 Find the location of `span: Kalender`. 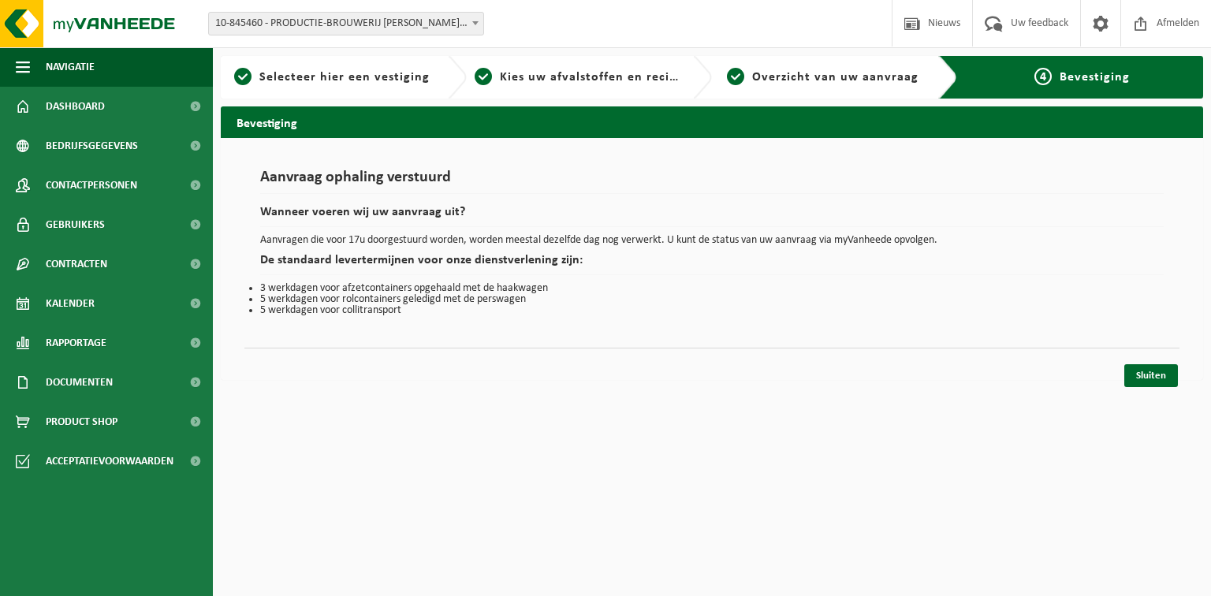

span: Kalender is located at coordinates (70, 304).